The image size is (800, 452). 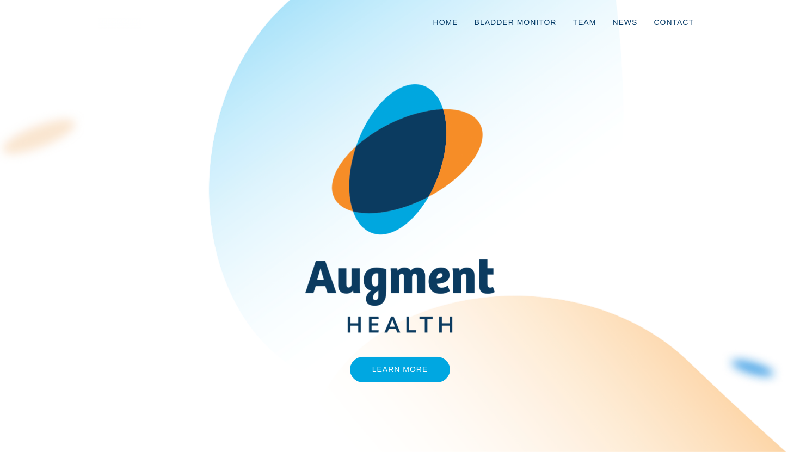 What do you see at coordinates (120, 23) in the screenshot?
I see `img: logo` at bounding box center [120, 23].